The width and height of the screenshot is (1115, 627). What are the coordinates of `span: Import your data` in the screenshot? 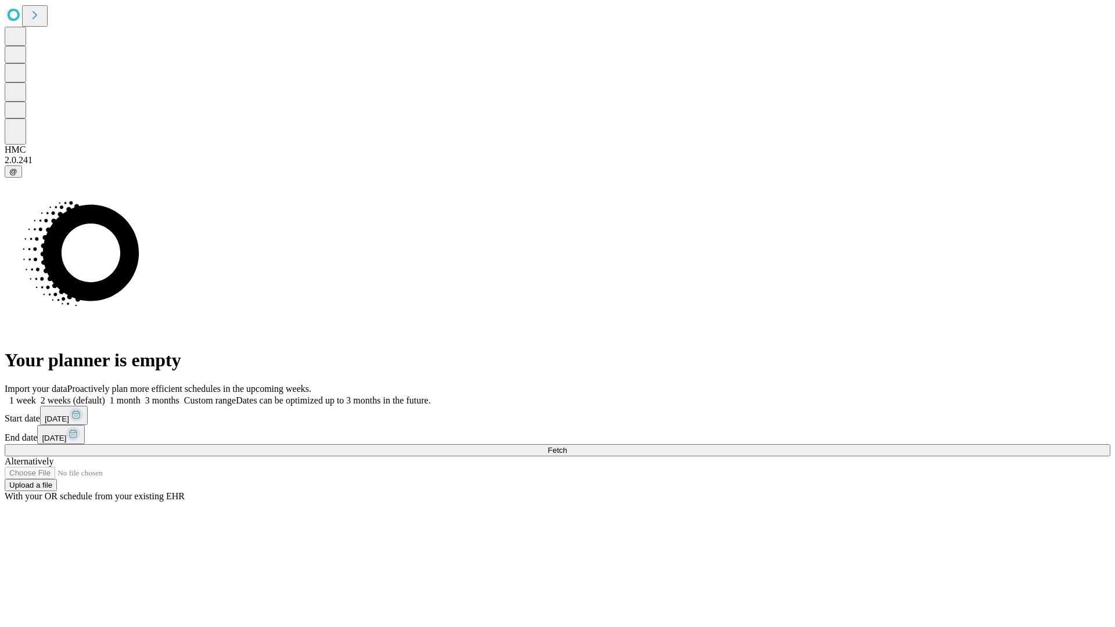 It's located at (36, 389).